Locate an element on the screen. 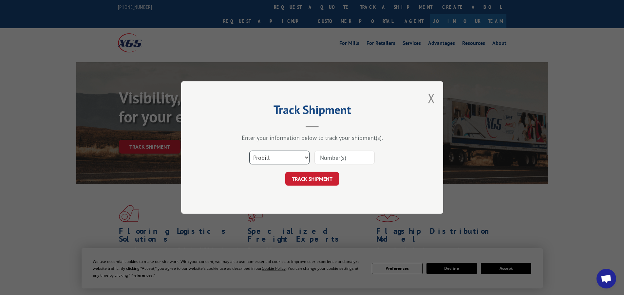 The image size is (624, 295). button: Close modal is located at coordinates (431, 98).